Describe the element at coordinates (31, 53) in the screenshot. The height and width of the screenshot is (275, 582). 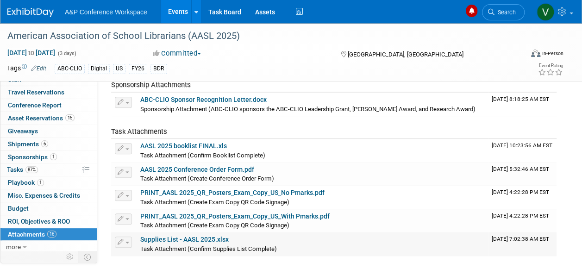
I see `span: to` at that location.